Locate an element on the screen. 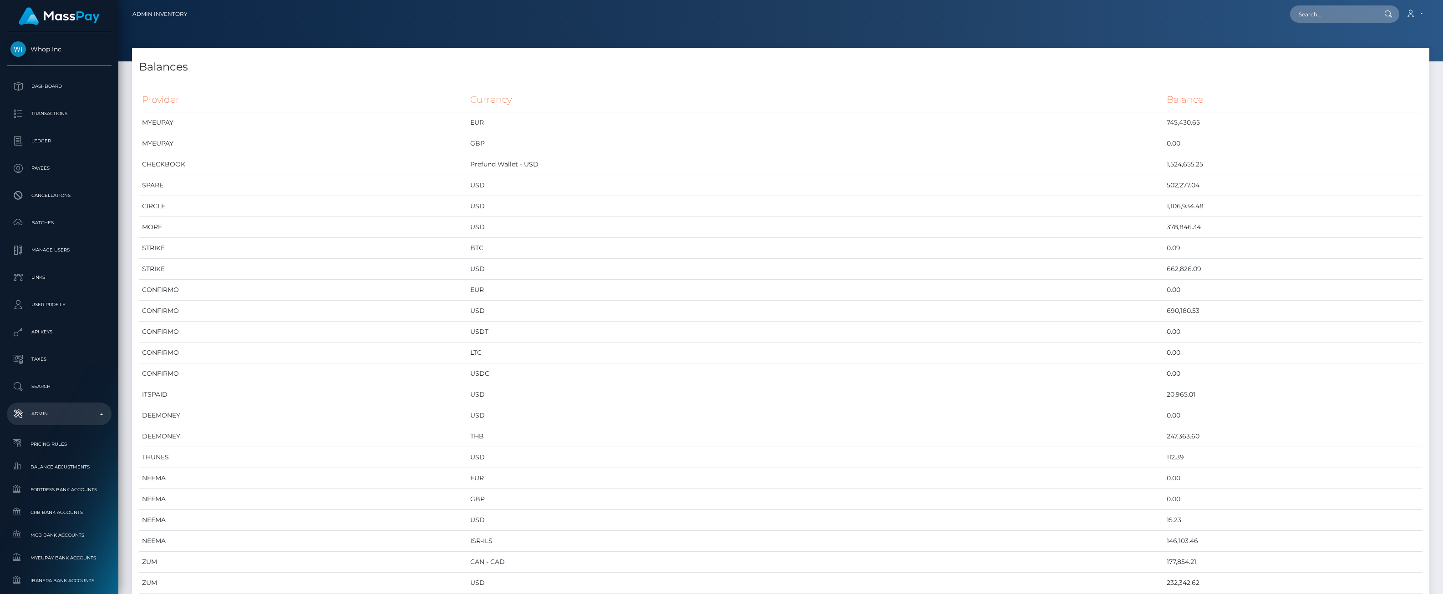 The width and height of the screenshot is (1443, 594). td: 177,854.21 is located at coordinates (1292, 563).